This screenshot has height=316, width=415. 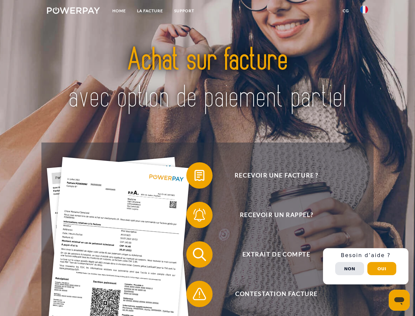 I want to click on button: Extrait de compte, so click(x=272, y=254).